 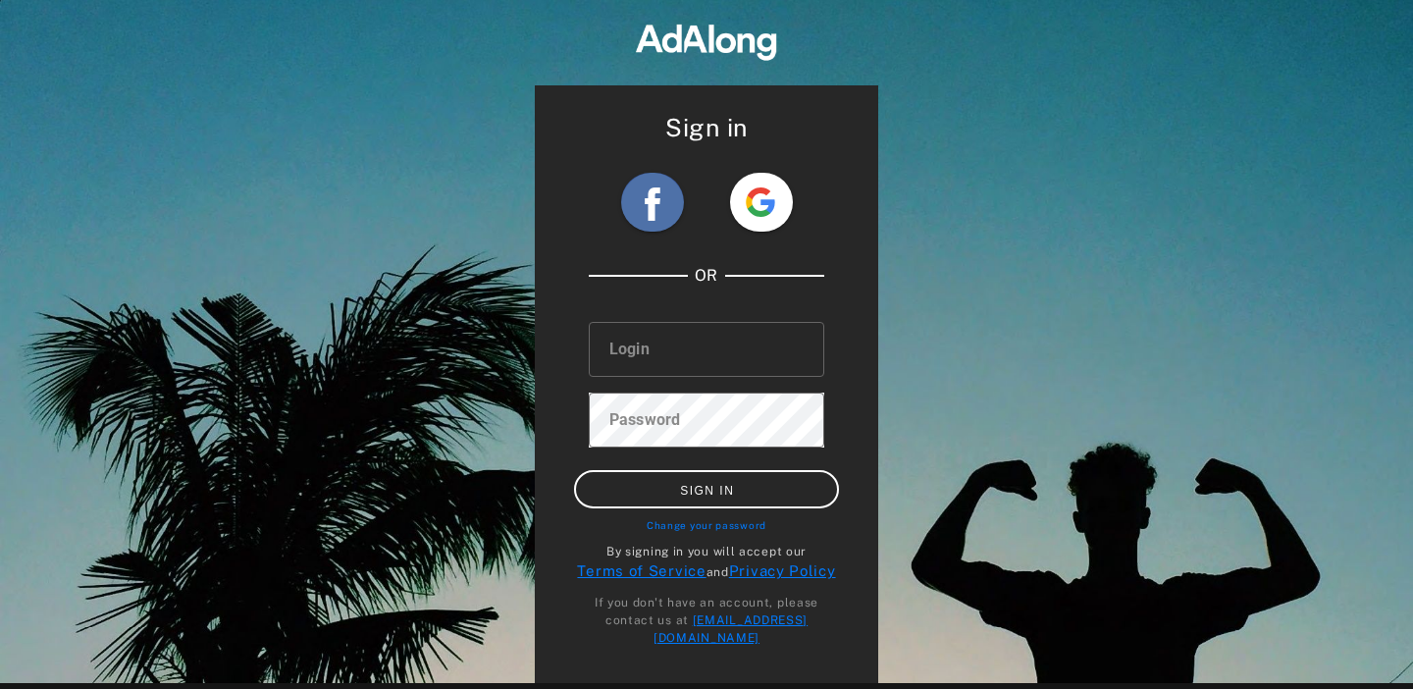 I want to click on div: Sign in, so click(x=707, y=133).